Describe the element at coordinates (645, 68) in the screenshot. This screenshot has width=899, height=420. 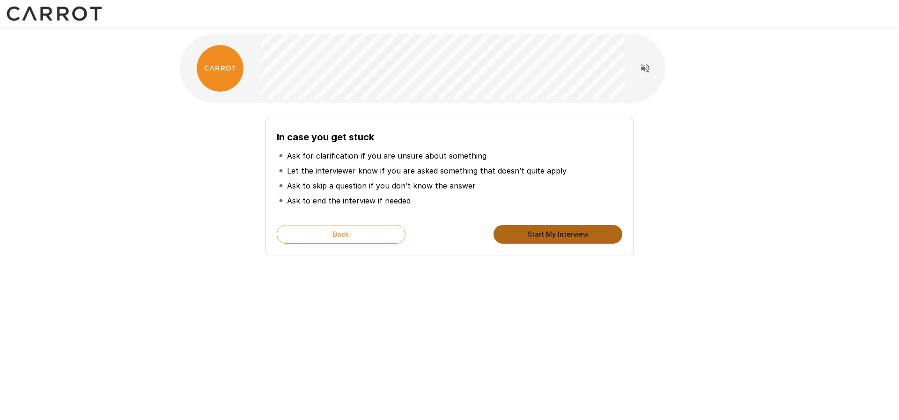
I see `button: Read questions aloud` at that location.